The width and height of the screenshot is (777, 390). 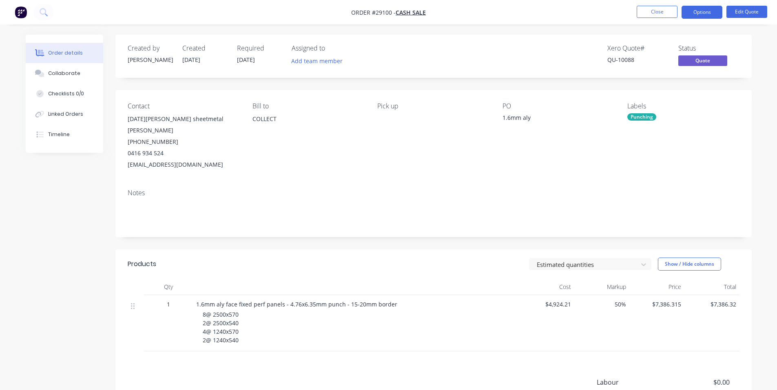 What do you see at coordinates (702, 12) in the screenshot?
I see `button: Options` at bounding box center [702, 12].